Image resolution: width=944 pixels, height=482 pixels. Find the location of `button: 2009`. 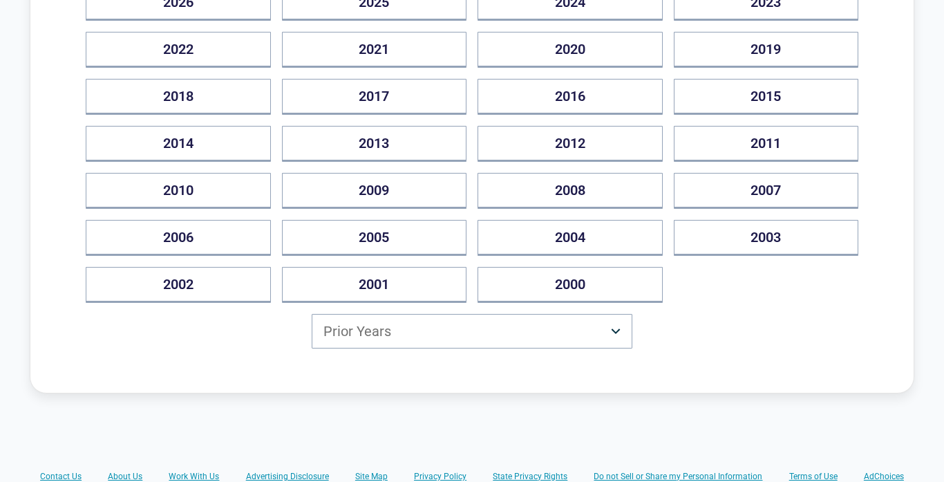

button: 2009 is located at coordinates (374, 191).